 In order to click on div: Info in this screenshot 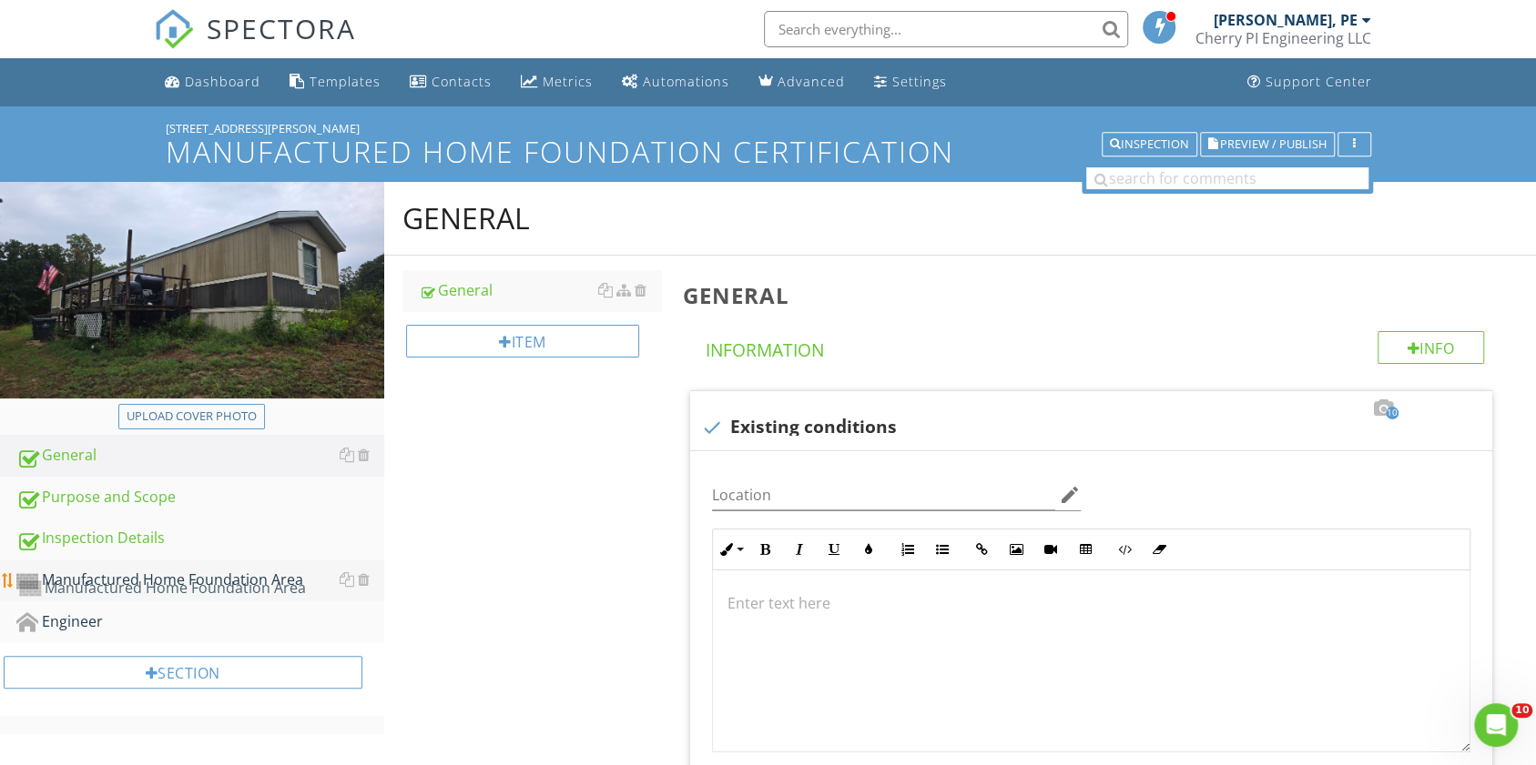, I will do `click(1431, 348)`.